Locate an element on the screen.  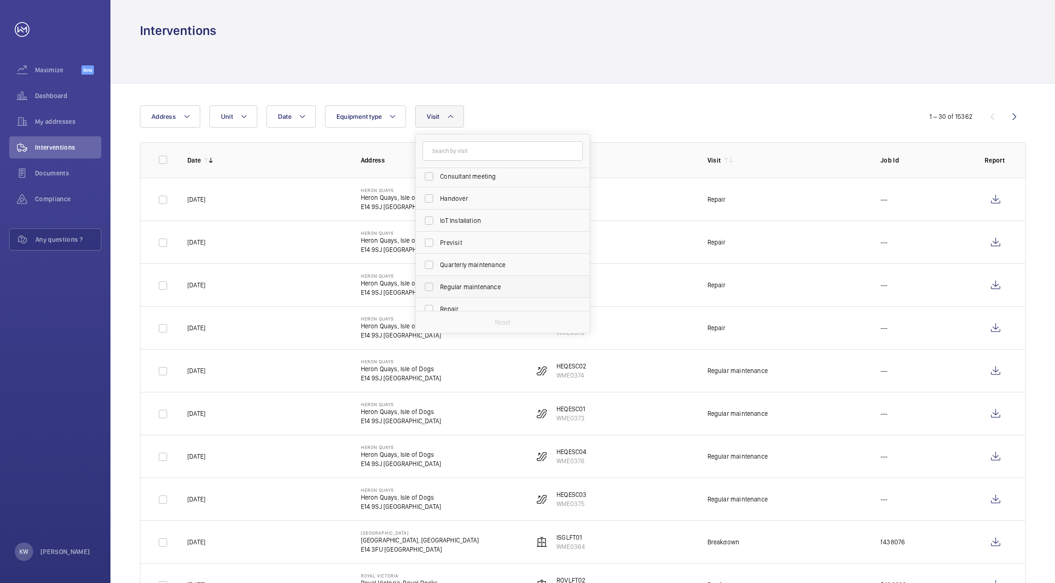
div: Breakdown is located at coordinates (724, 542).